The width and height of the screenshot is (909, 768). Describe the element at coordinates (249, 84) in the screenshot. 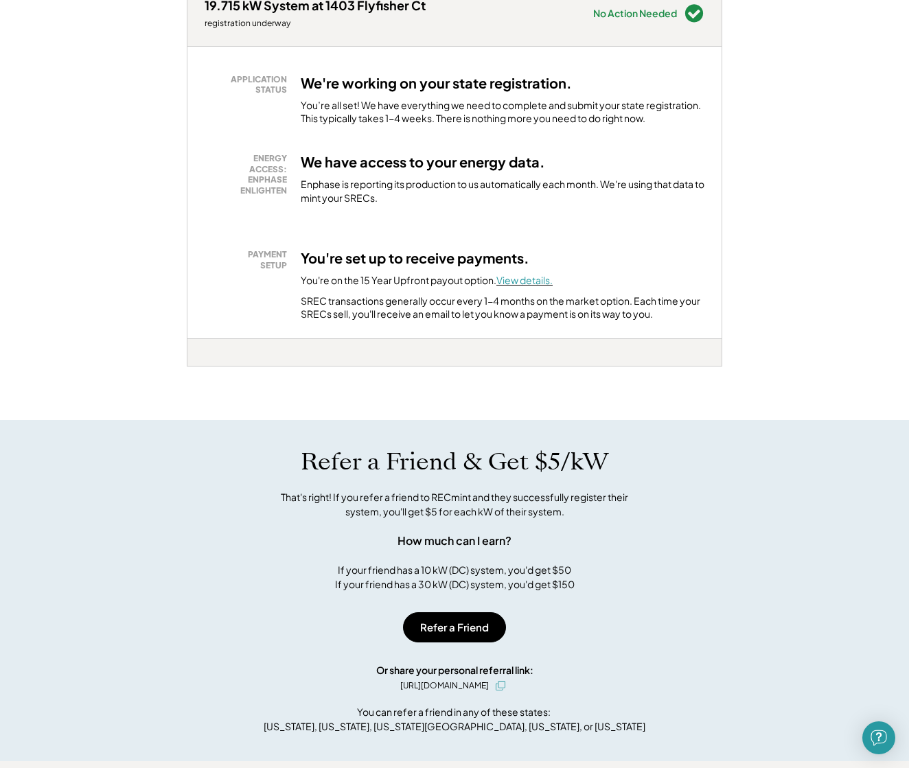

I see `div: APPLICATION STATUS` at that location.